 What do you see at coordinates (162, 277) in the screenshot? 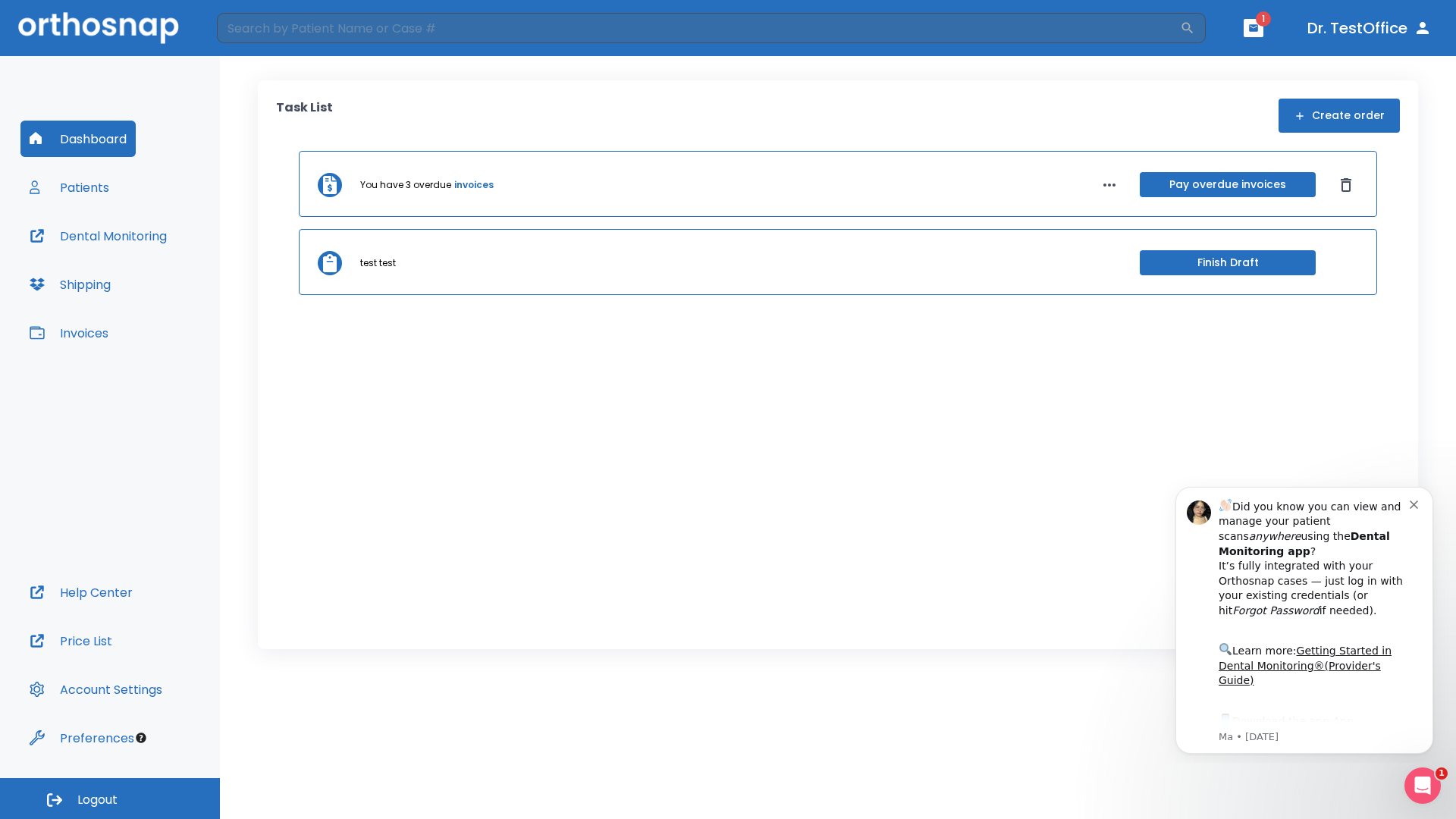
I see `div: Download the app: | ​ Let us know if you need help getting started!` at bounding box center [162, 277].